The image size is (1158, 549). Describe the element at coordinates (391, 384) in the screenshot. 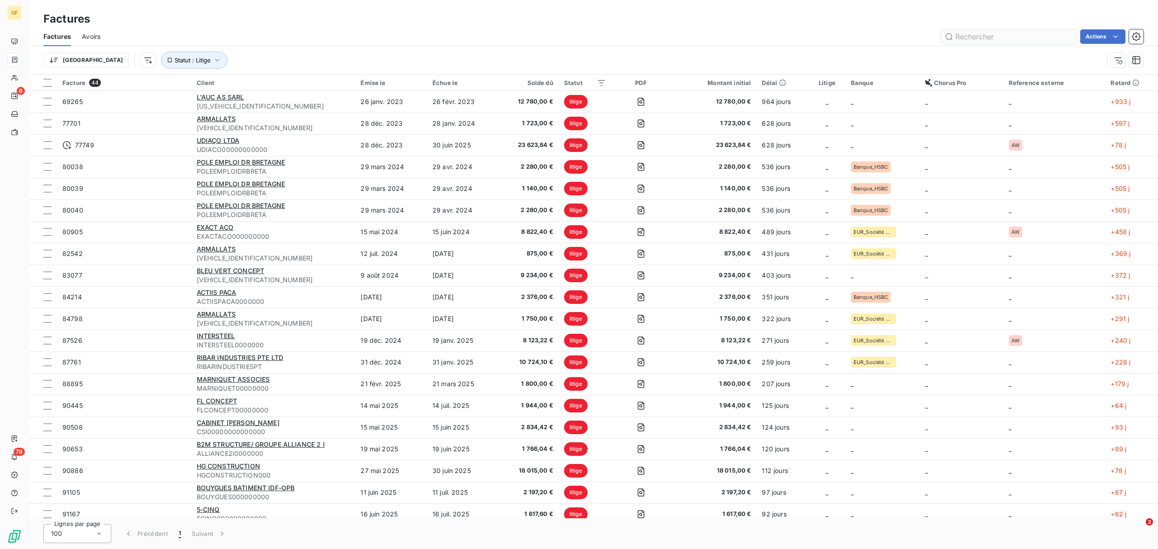

I see `td: 21 févr. 2025` at that location.